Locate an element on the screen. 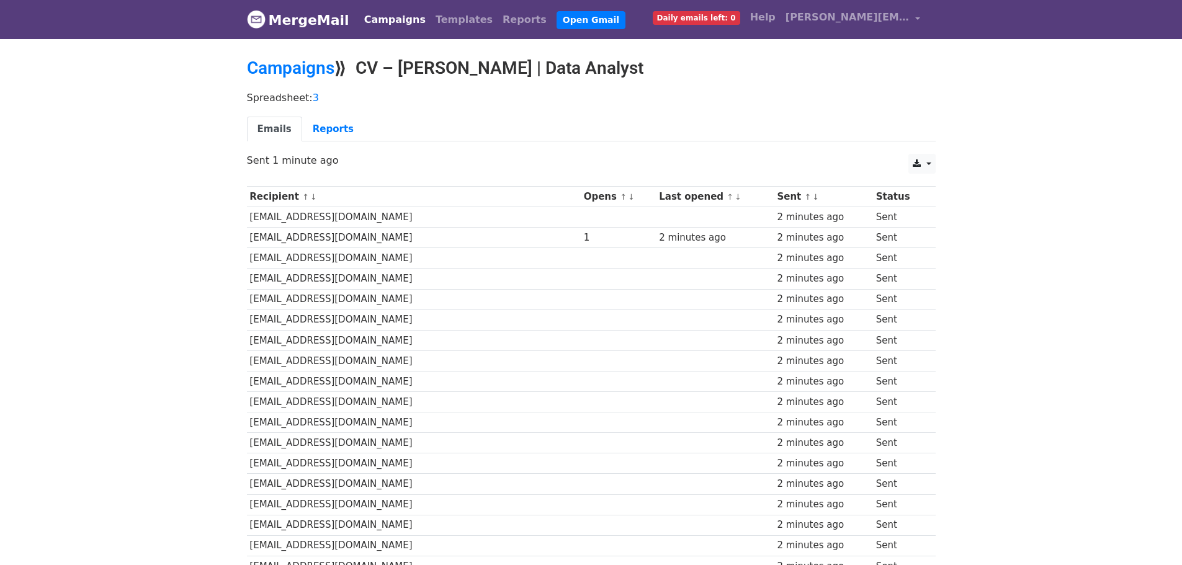  p: Spreadsheet: is located at coordinates (591, 97).